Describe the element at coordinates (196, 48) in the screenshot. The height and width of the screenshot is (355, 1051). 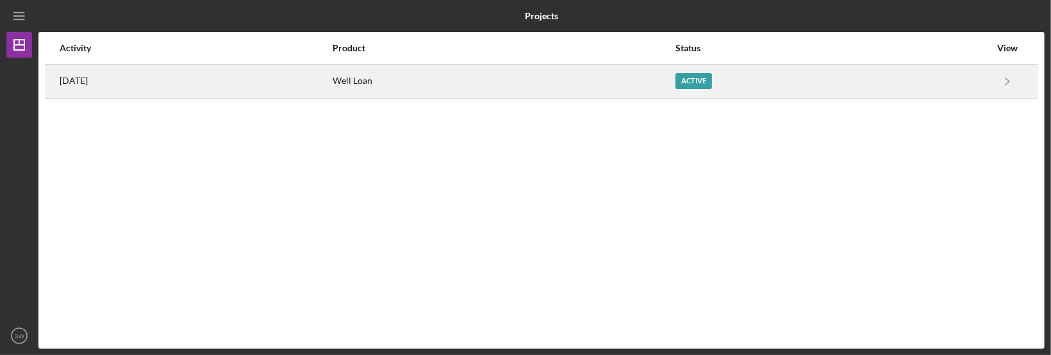
I see `div: Activity` at that location.